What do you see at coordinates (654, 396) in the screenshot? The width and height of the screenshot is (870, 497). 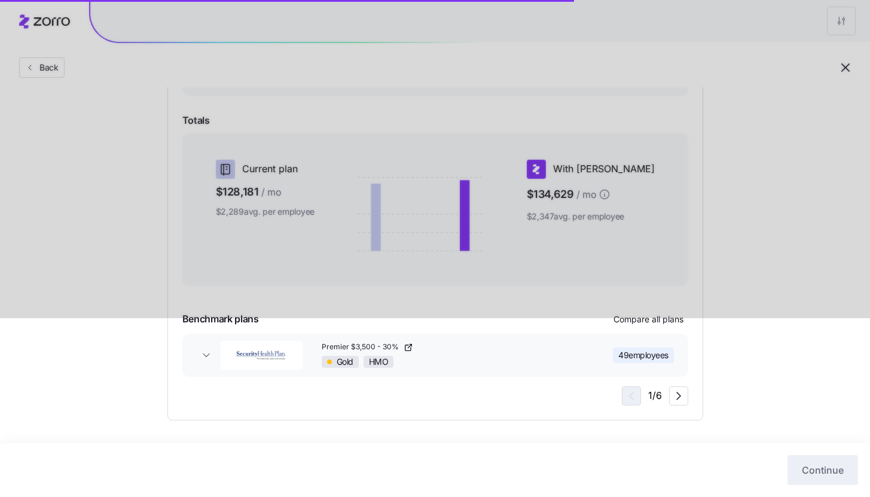 I see `div: 1 / 6` at bounding box center [654, 396].